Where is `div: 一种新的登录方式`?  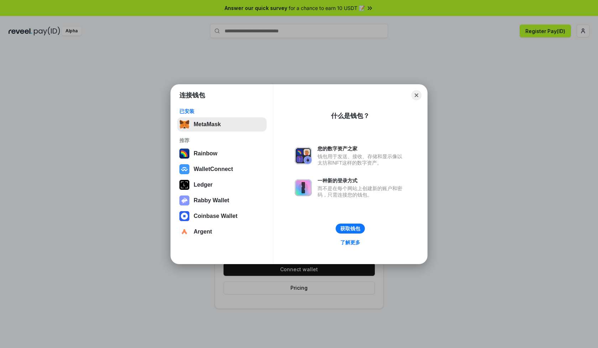 div: 一种新的登录方式 is located at coordinates (361, 181).